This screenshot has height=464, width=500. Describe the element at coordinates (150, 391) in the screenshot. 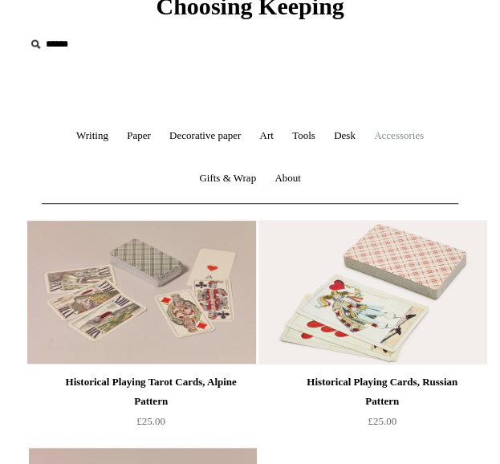

I see `div: Historical Playing Tarot Cards, Alpine Pattern` at that location.